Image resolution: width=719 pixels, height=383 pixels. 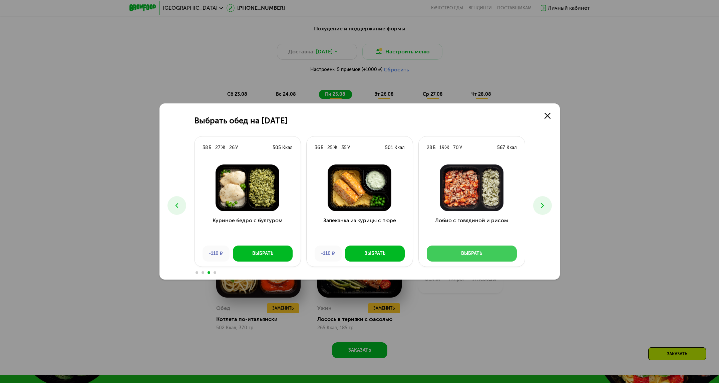 I want to click on div: 19, so click(x=442, y=148).